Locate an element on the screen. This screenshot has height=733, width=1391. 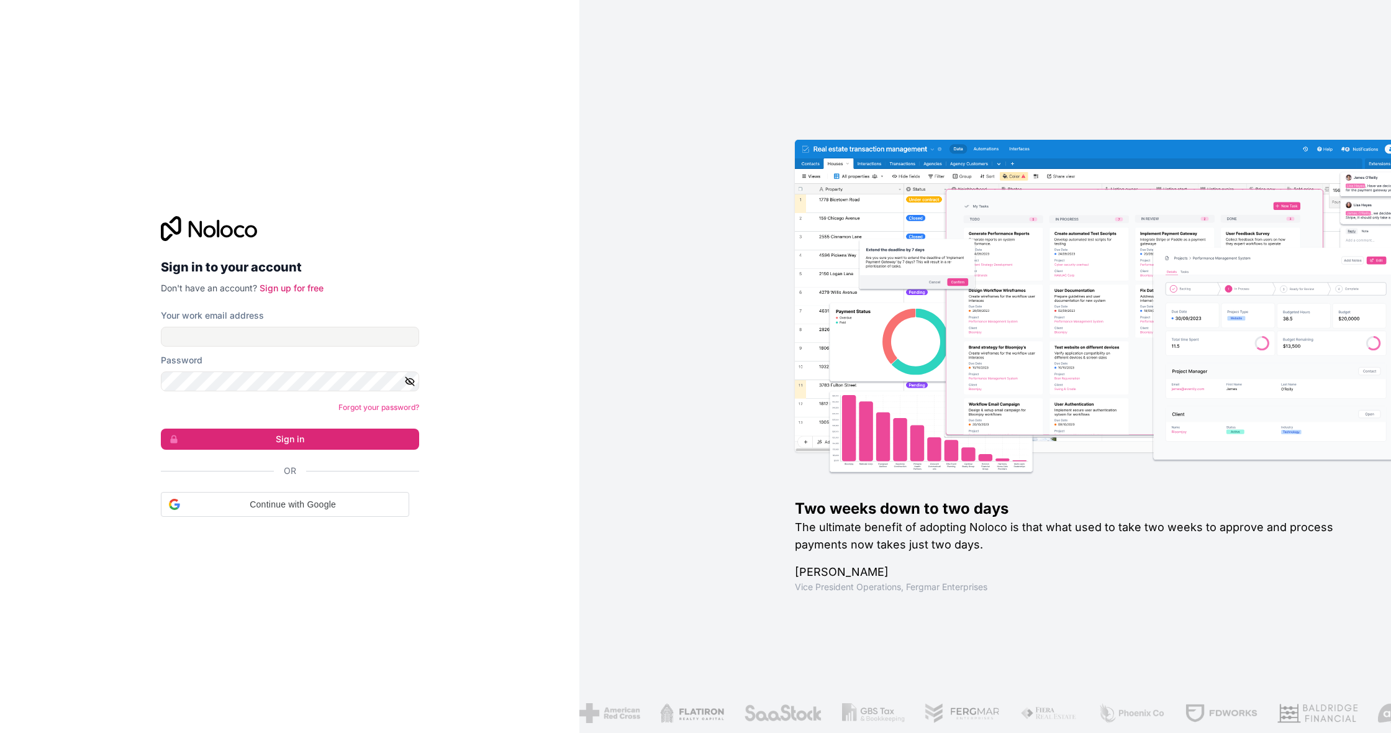
img: /assets/fiera-fwj2N5v4.png is located at coordinates (1049, 713).